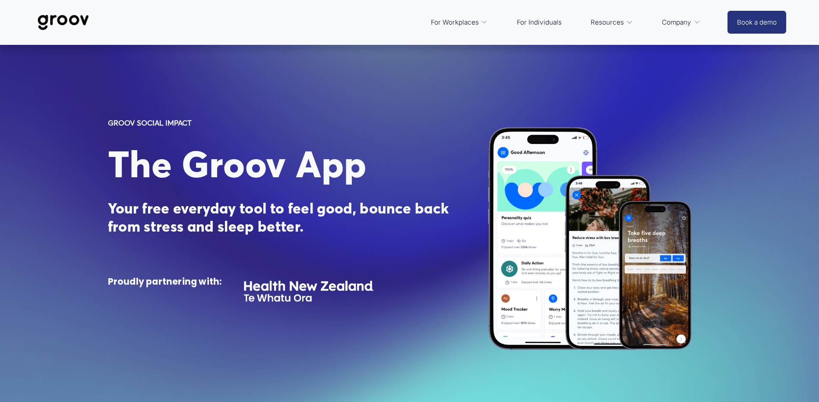 This screenshot has height=402, width=819. What do you see at coordinates (676, 22) in the screenshot?
I see `span: Company` at bounding box center [676, 22].